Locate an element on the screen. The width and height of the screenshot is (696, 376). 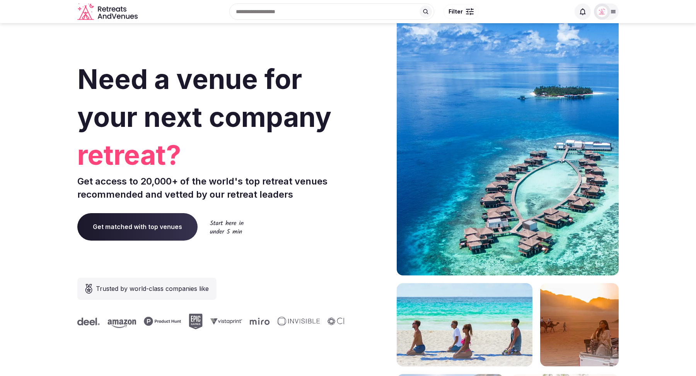
img: yoga on tropical beach is located at coordinates (464, 324).